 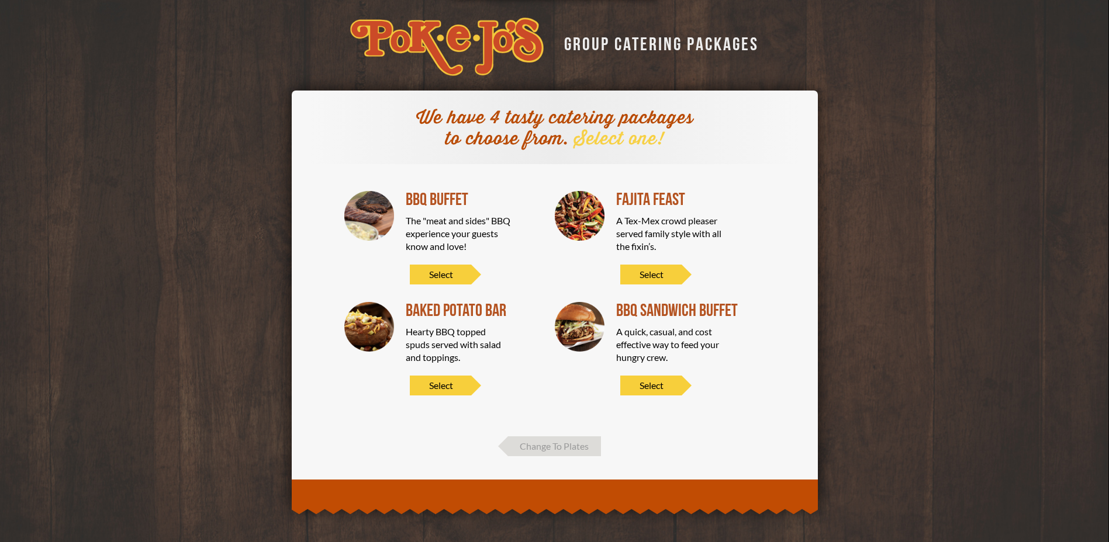 I want to click on img: Baked Potato Bar, so click(x=369, y=327).